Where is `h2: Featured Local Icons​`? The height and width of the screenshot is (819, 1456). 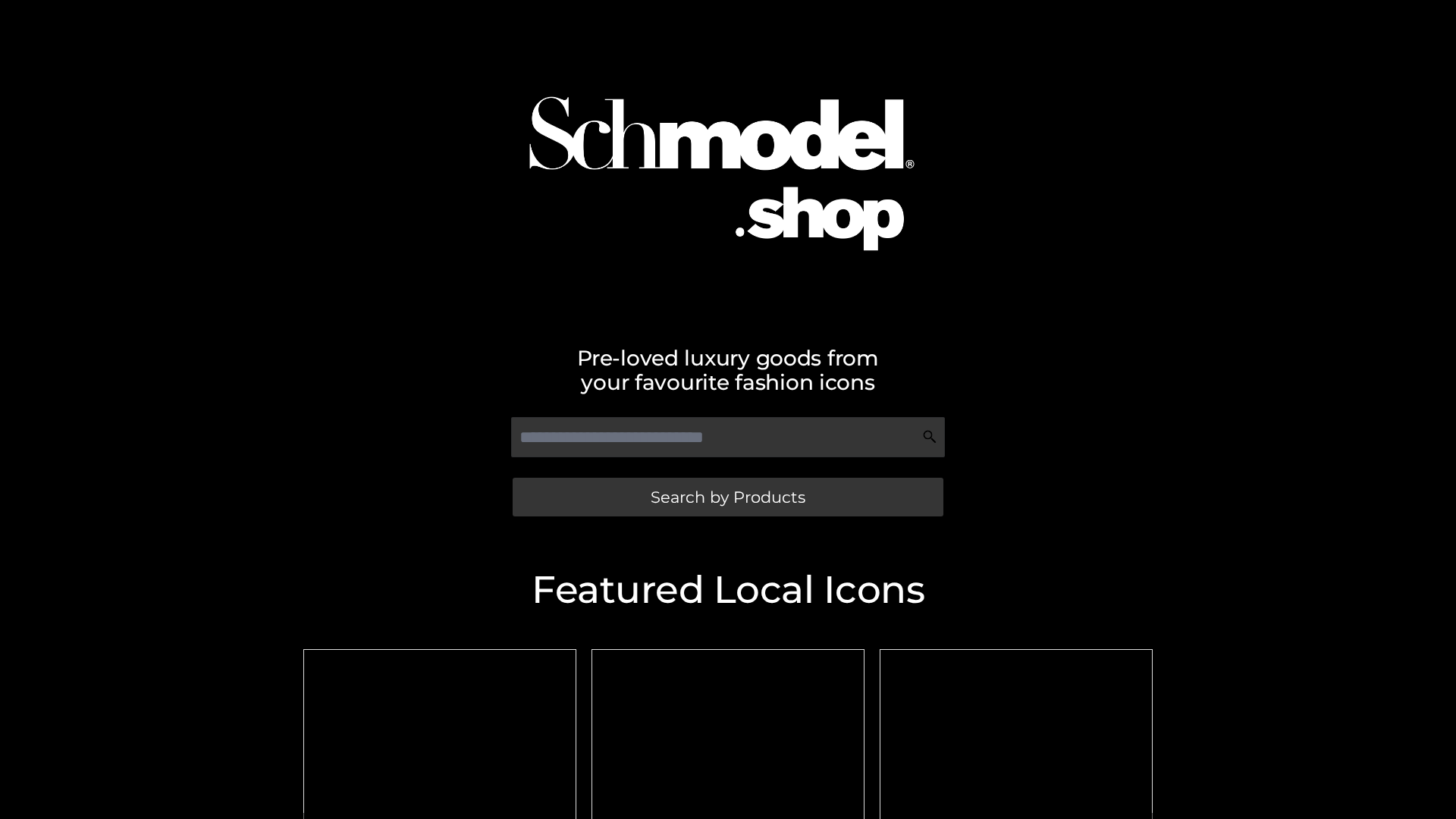
h2: Featured Local Icons​ is located at coordinates (728, 591).